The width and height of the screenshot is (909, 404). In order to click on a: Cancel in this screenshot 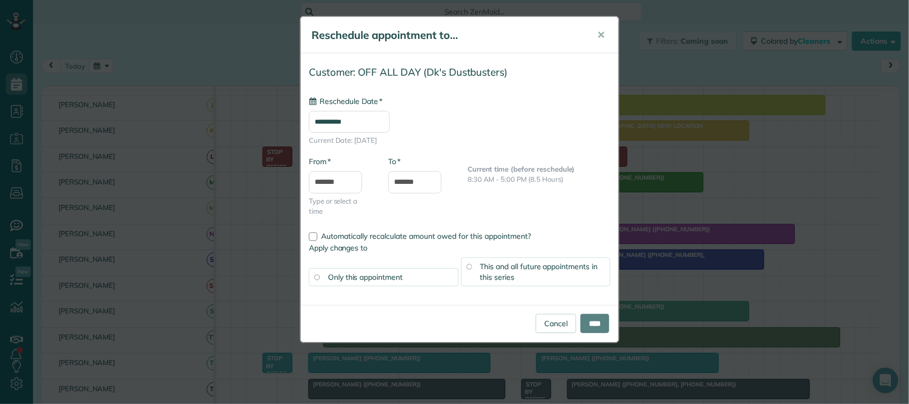, I will do `click(556, 323)`.